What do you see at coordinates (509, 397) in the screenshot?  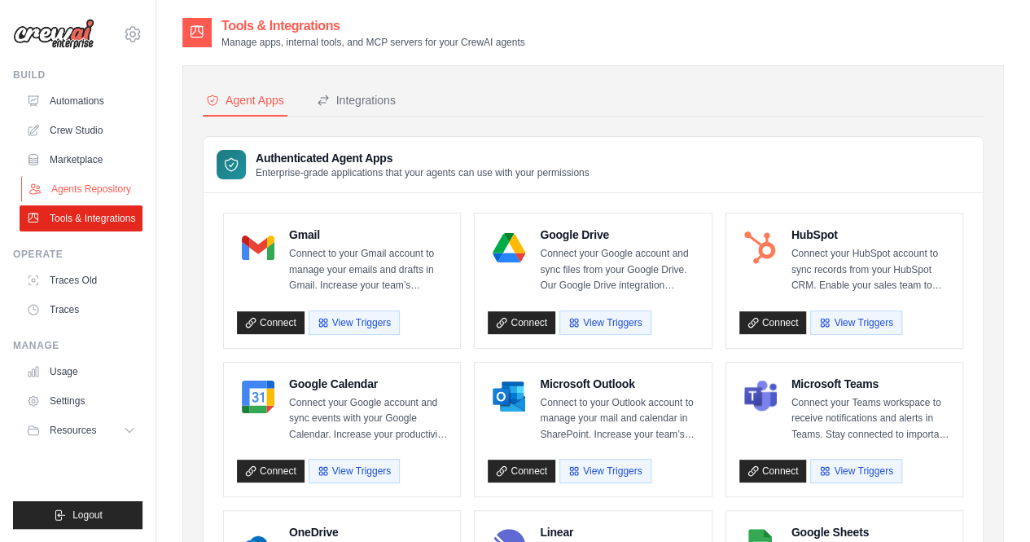 I see `img: Microsoft Outlook Logo` at bounding box center [509, 397].